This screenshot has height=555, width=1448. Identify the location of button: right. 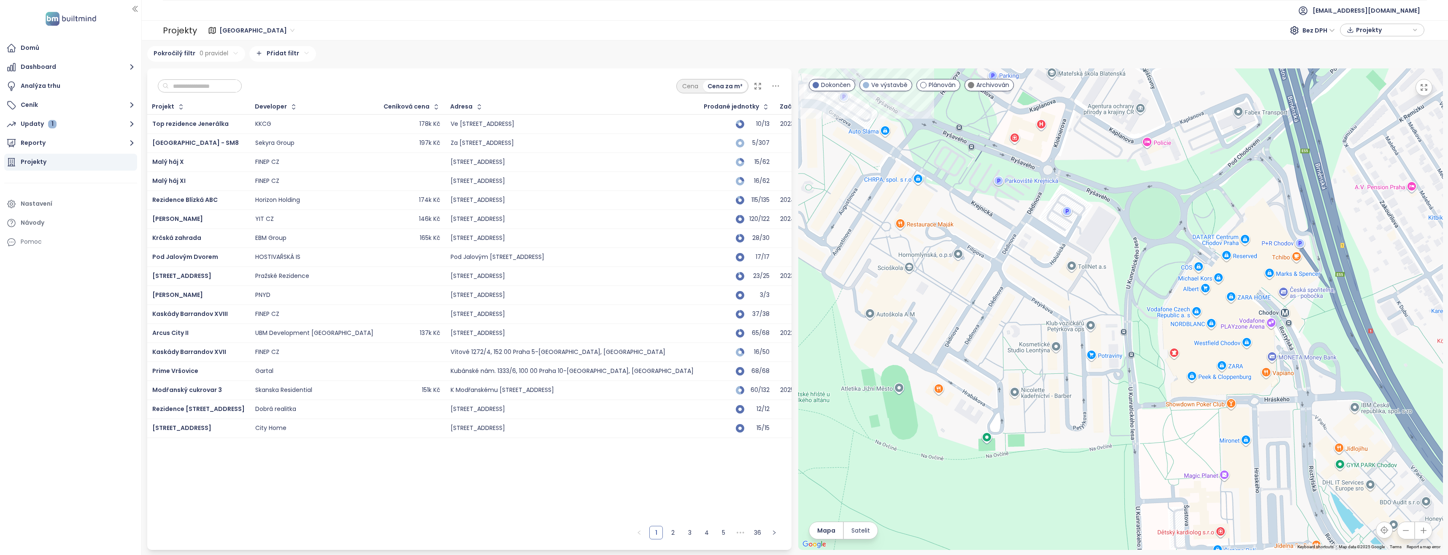
(774, 532).